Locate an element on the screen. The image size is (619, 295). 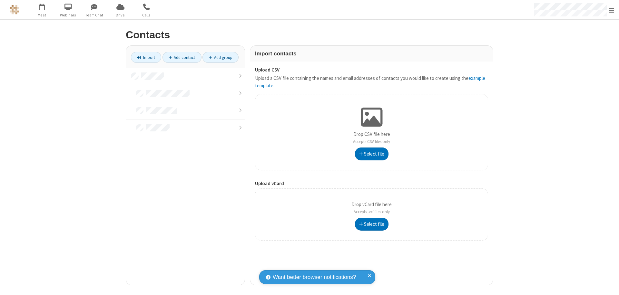
span: Webinars is located at coordinates (68, 15).